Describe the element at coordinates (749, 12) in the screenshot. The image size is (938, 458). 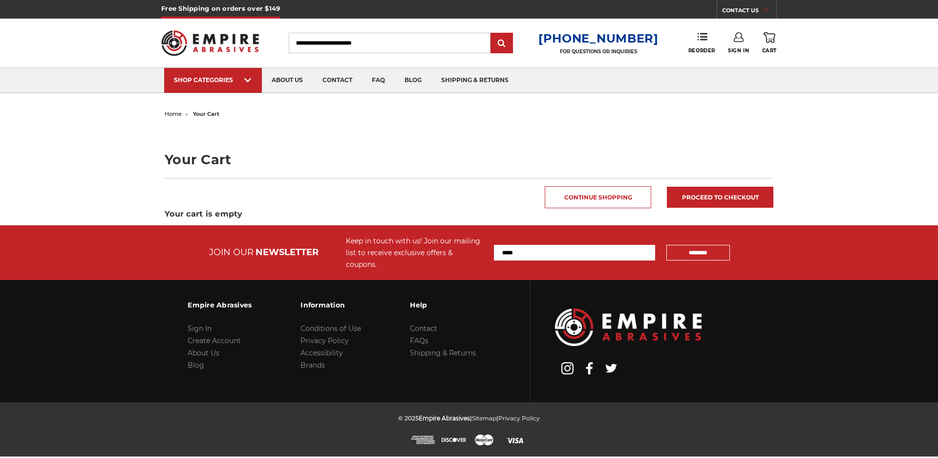
I see `a: CONTACT US` at that location.